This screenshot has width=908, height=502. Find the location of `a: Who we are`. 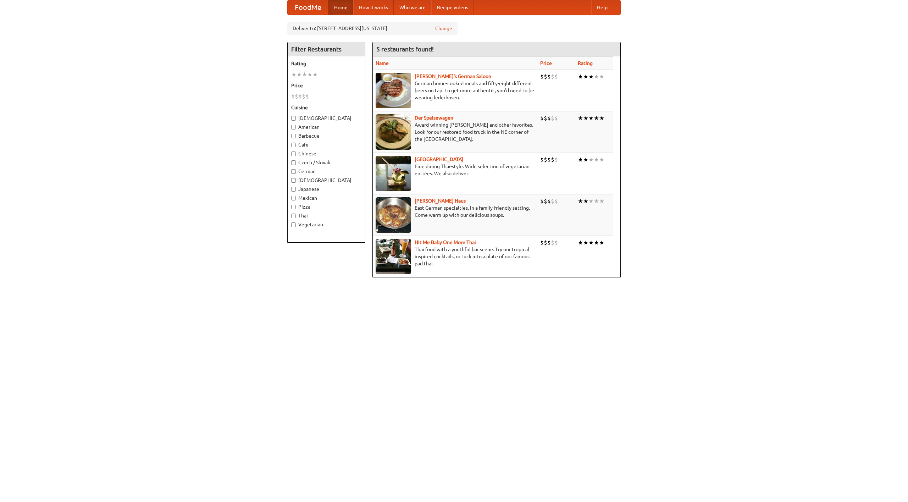

a: Who we are is located at coordinates (413, 7).